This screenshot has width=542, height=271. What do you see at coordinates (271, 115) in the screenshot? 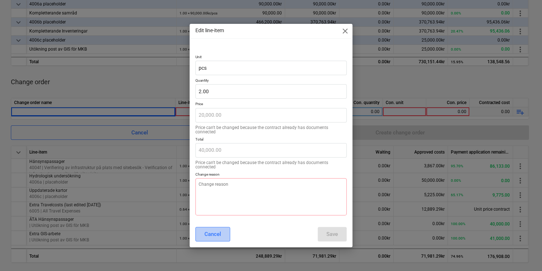
I see `input: Price` at bounding box center [271, 115].